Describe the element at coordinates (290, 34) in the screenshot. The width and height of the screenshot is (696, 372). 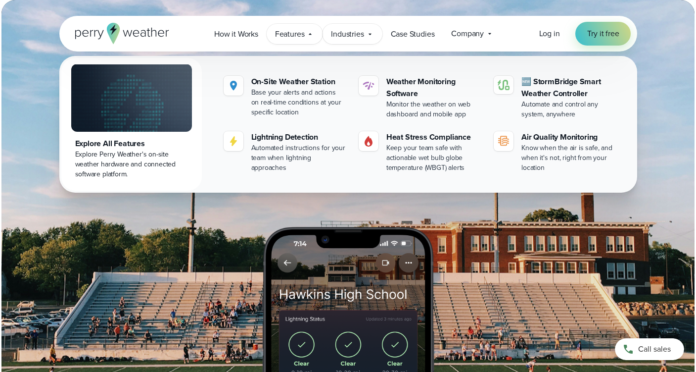
I see `span: Features` at that location.